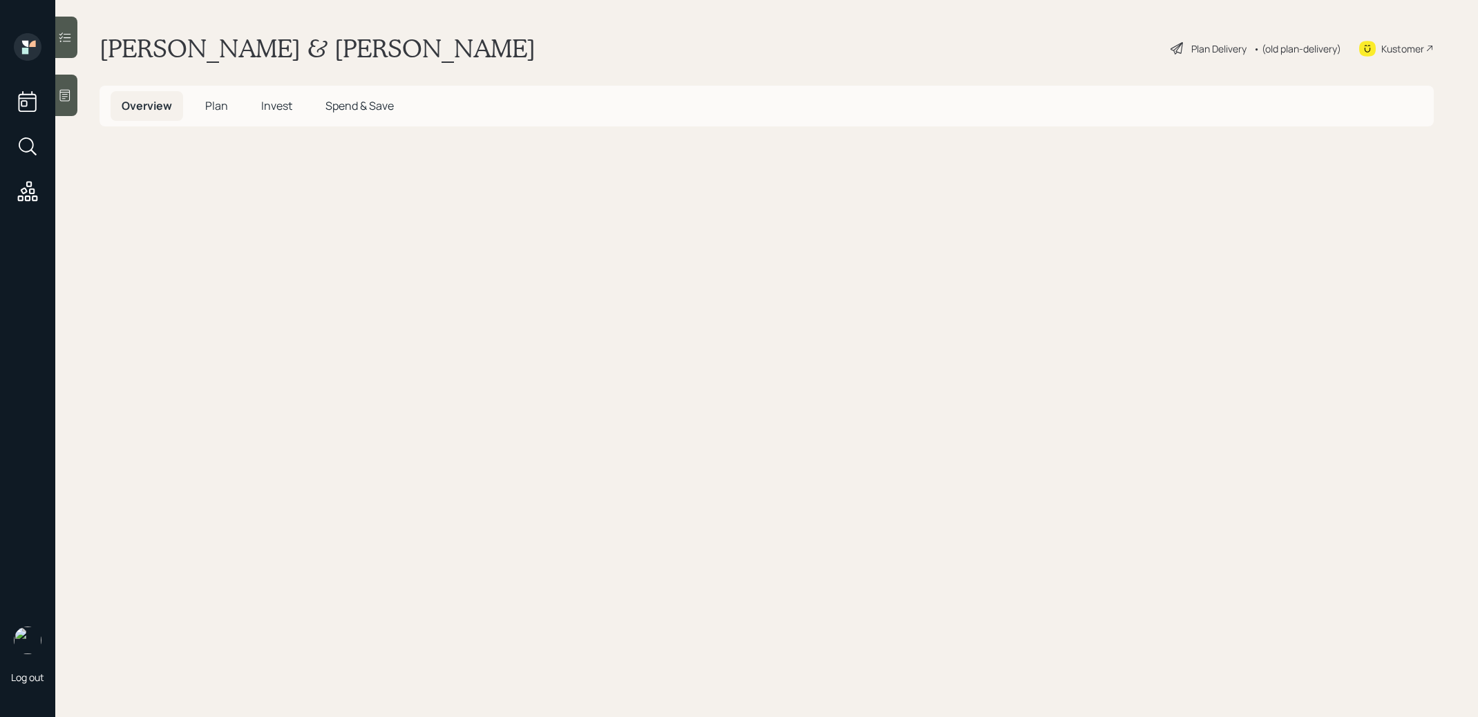 This screenshot has width=1478, height=717. Describe the element at coordinates (146, 106) in the screenshot. I see `span: Overview` at that location.